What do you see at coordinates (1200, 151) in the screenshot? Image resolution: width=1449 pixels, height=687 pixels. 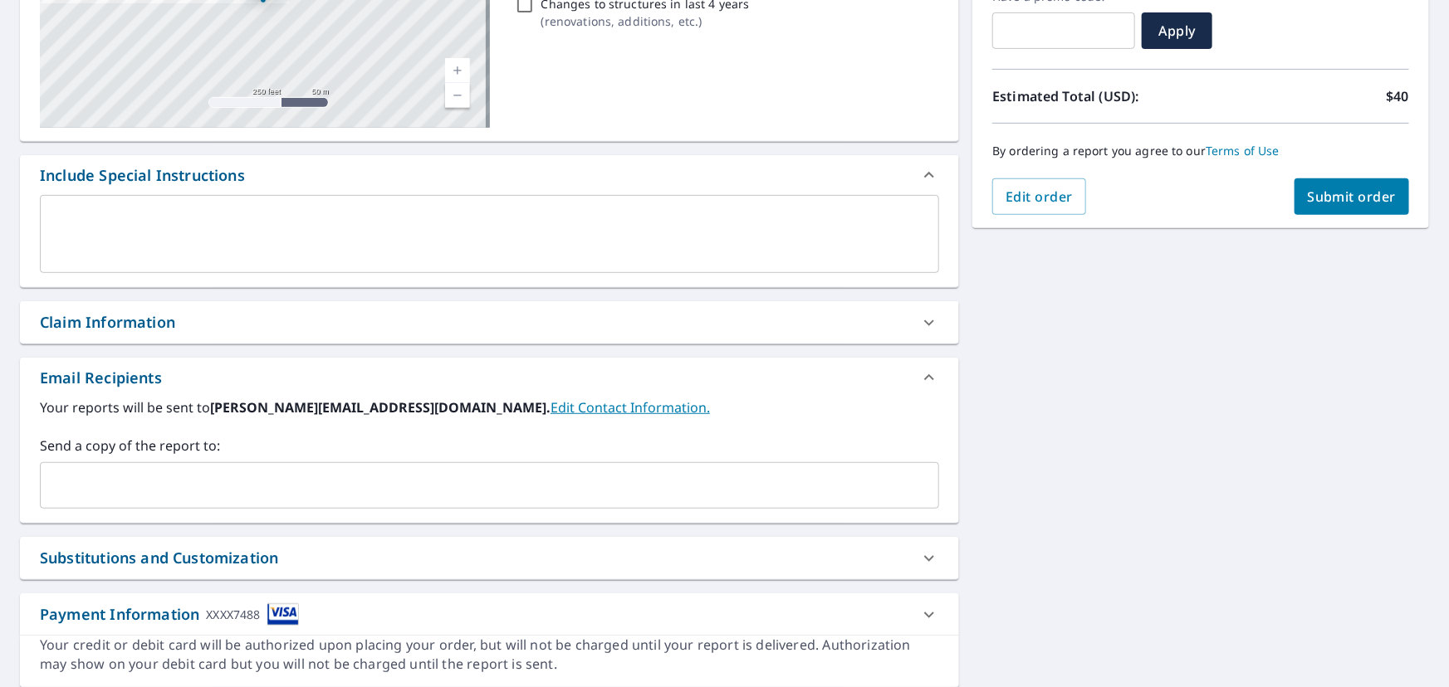 I see `p: By ordering a report you agree to our` at bounding box center [1200, 151].